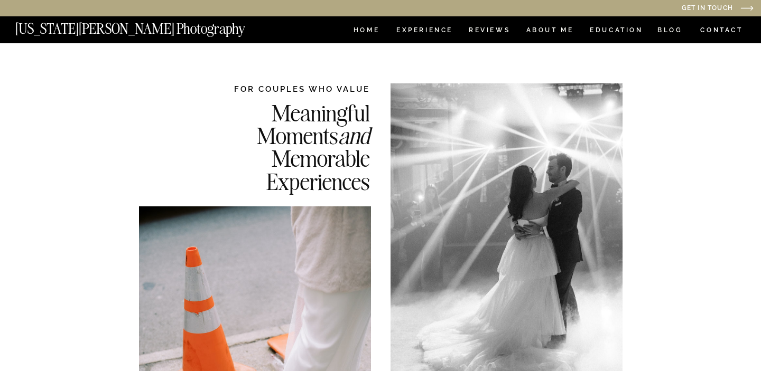 Image resolution: width=761 pixels, height=371 pixels. What do you see at coordinates (653, 8) in the screenshot?
I see `h2: Get in Touch` at bounding box center [653, 8].